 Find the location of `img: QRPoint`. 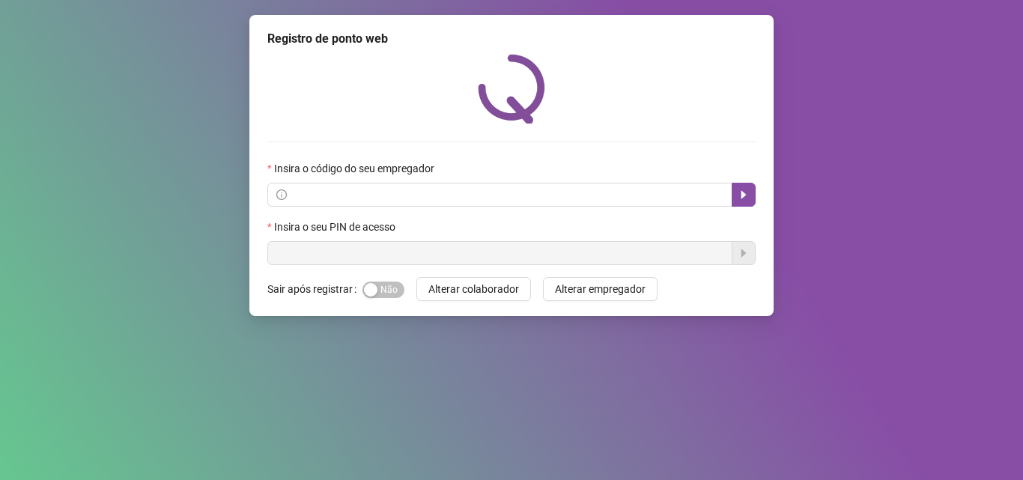

img: QRPoint is located at coordinates (511, 88).